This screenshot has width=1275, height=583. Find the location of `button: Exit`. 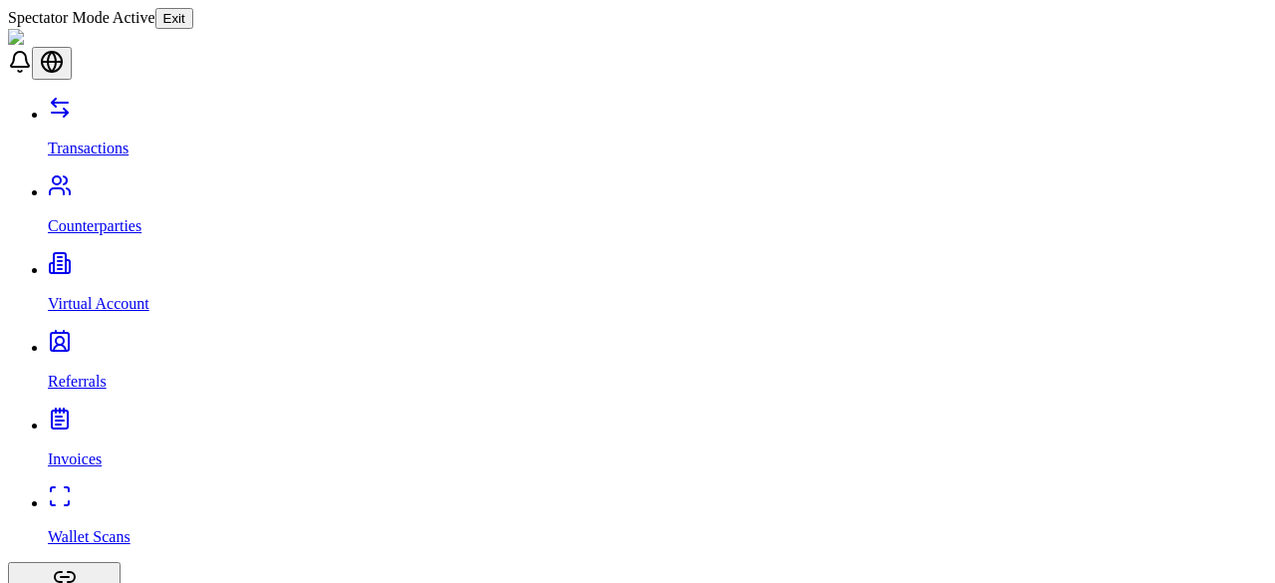

button: Exit is located at coordinates (174, 18).